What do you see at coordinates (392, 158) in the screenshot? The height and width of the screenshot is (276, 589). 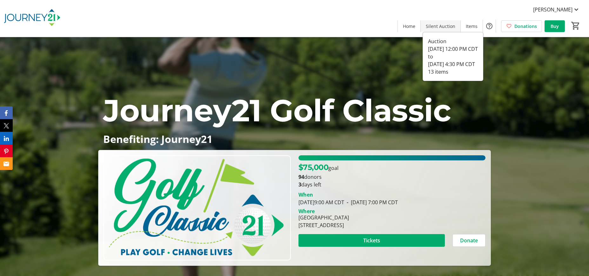 I see `div: 100% of fundraising goal reached` at bounding box center [392, 158].